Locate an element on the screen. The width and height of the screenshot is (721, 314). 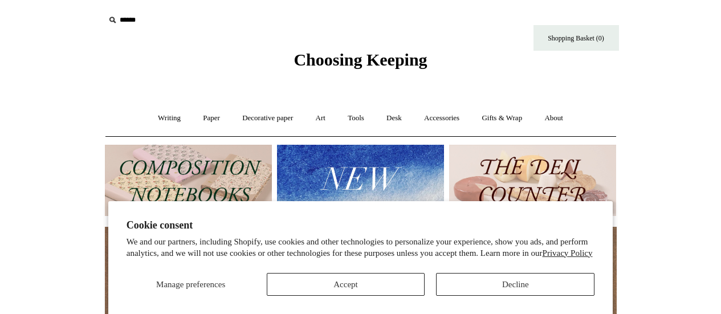
span: Choosing Keeping is located at coordinates (360, 59).